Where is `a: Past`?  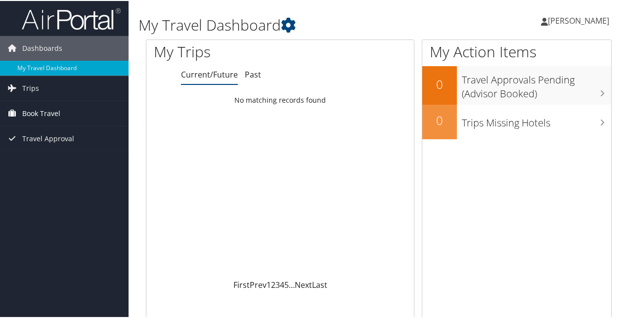 a: Past is located at coordinates (253, 74).